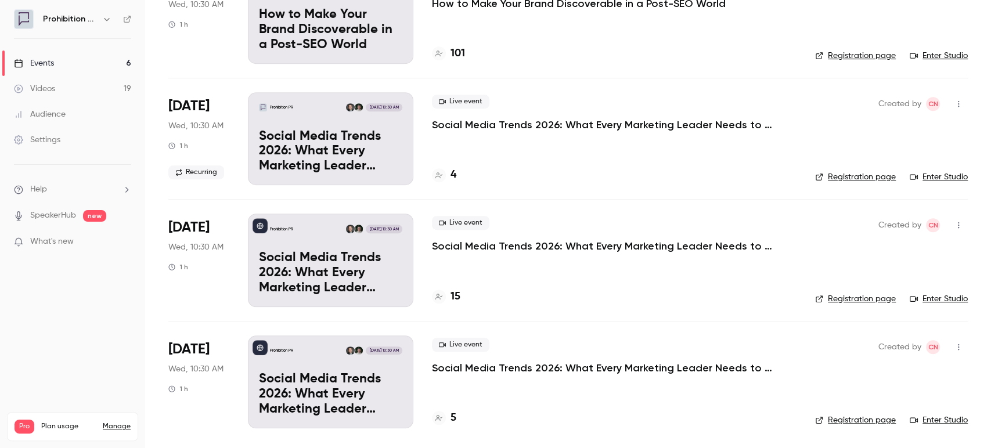 The width and height of the screenshot is (991, 448). I want to click on a: 5, so click(444, 418).